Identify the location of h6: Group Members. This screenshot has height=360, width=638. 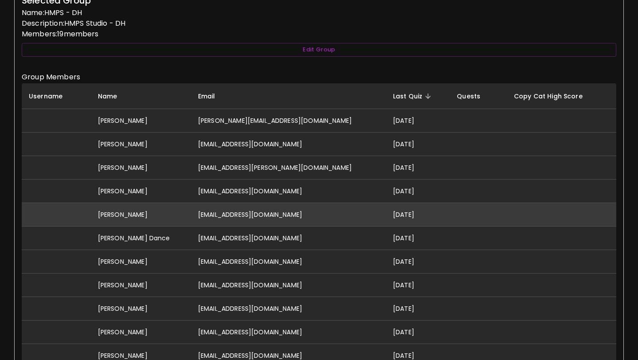
(319, 77).